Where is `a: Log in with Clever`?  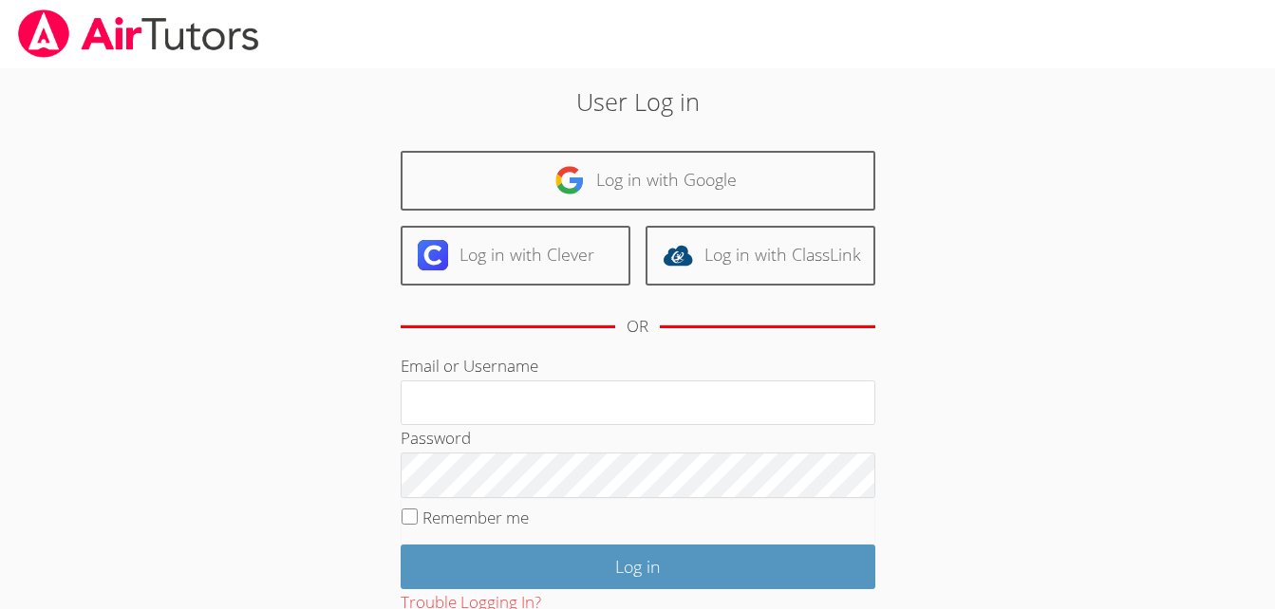 a: Log in with Clever is located at coordinates (515, 255).